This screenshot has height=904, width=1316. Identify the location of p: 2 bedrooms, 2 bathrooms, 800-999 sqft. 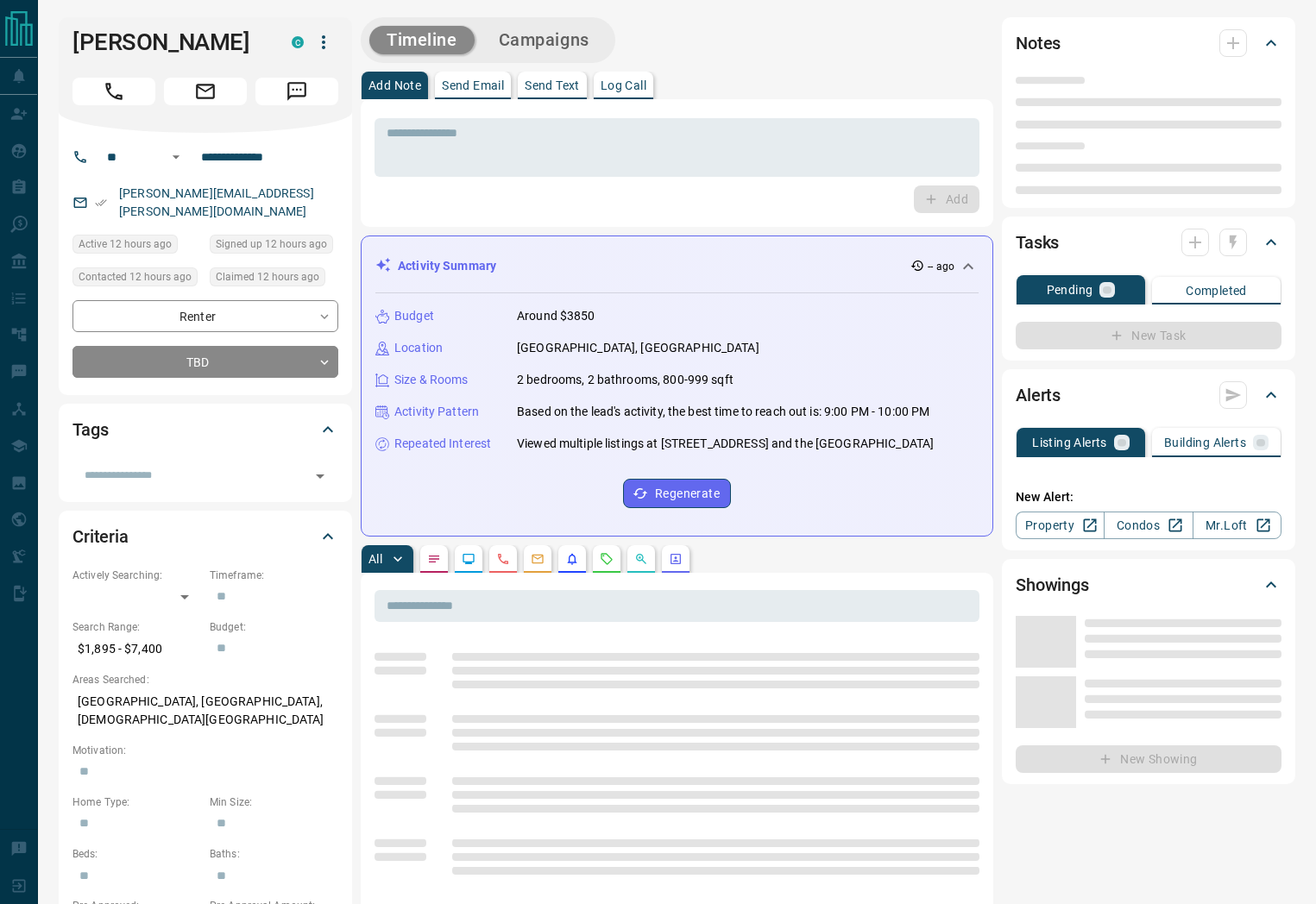
(624, 380).